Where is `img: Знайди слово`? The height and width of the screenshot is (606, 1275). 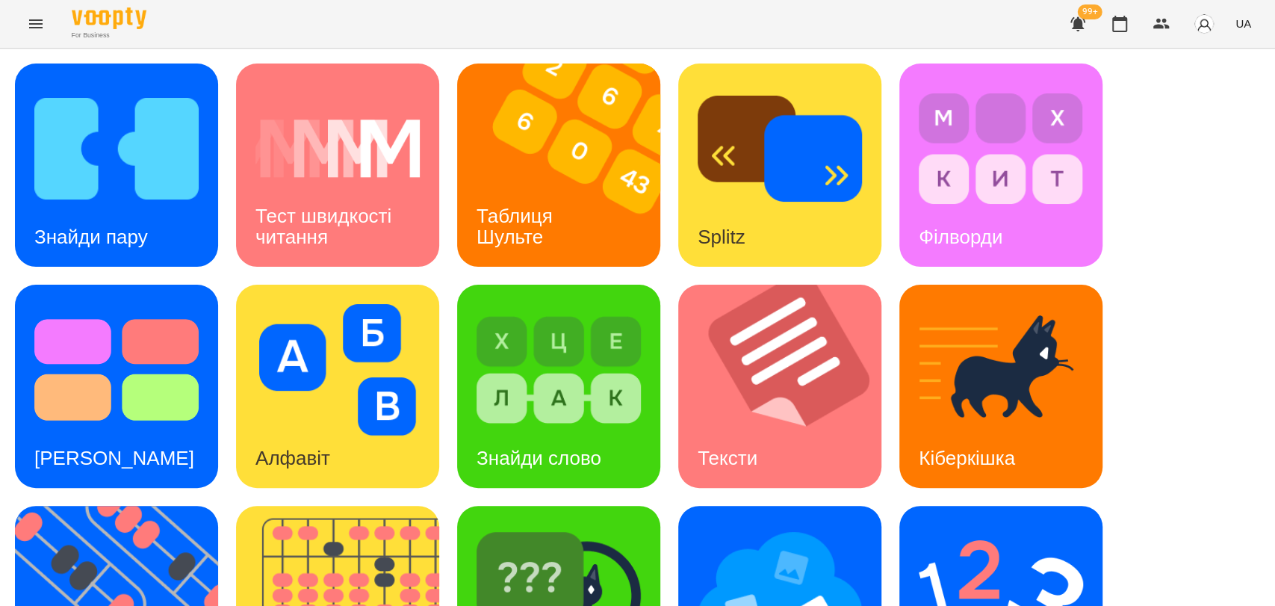
img: Знайди слово is located at coordinates (559, 370).